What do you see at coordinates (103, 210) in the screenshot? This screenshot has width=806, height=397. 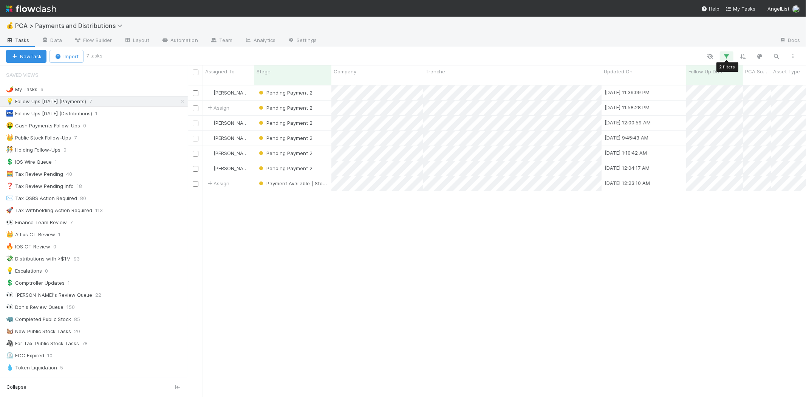 I see `span: 113` at bounding box center [103, 210].